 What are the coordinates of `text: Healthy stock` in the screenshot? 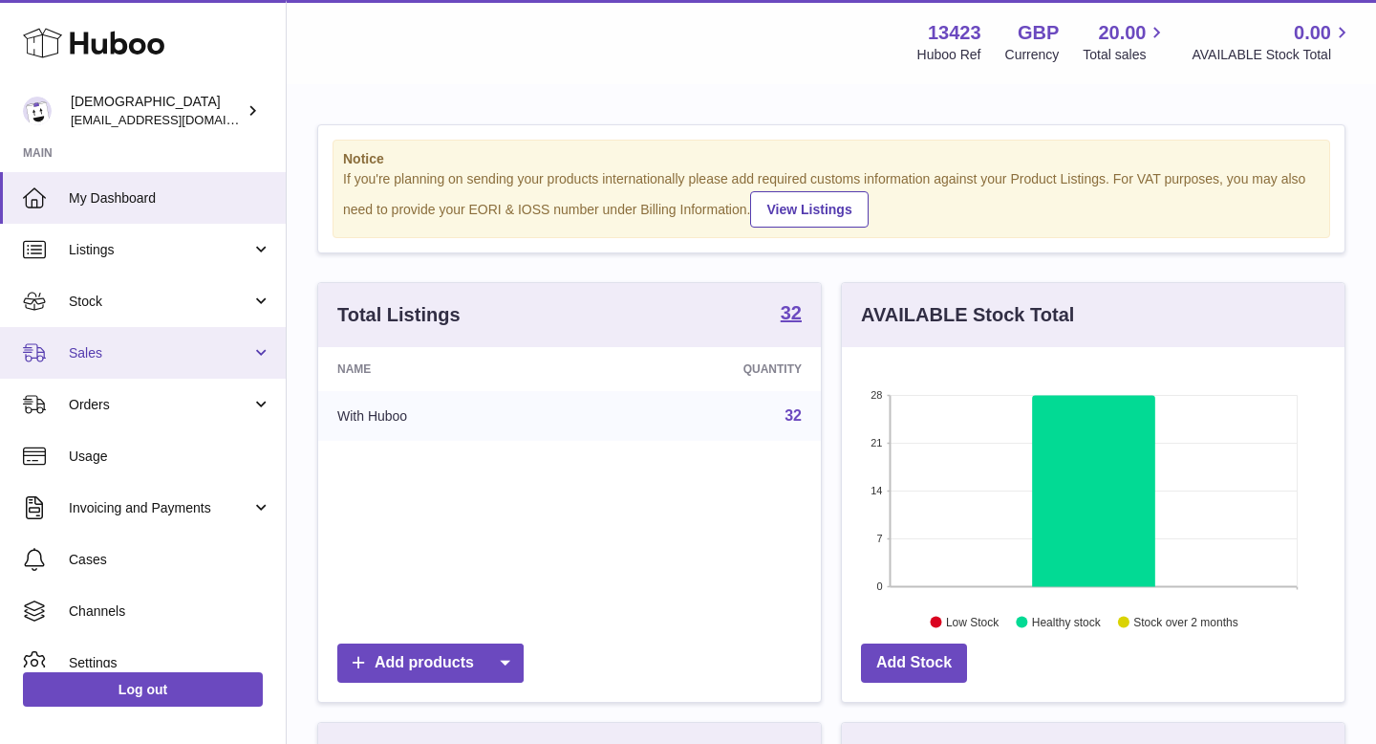 It's located at (1067, 621).